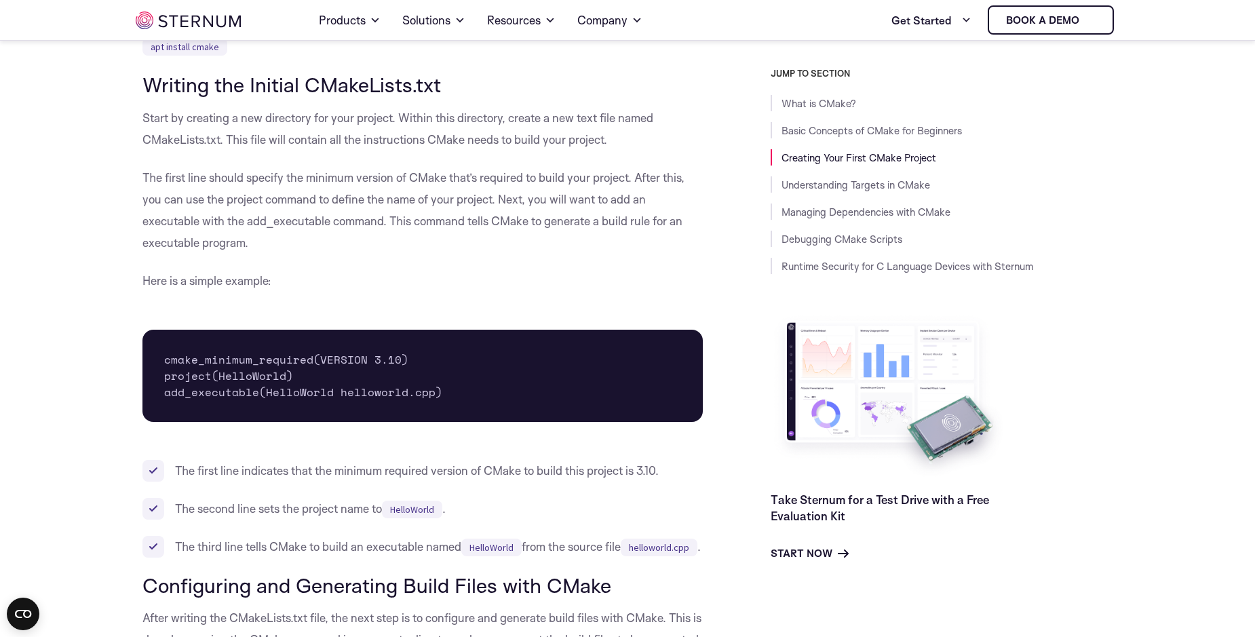 This screenshot has height=637, width=1255. What do you see at coordinates (423, 471) in the screenshot?
I see `li: The first line indicates that the minimum required version of CMake to build this project is 3.10.` at bounding box center [423, 471].